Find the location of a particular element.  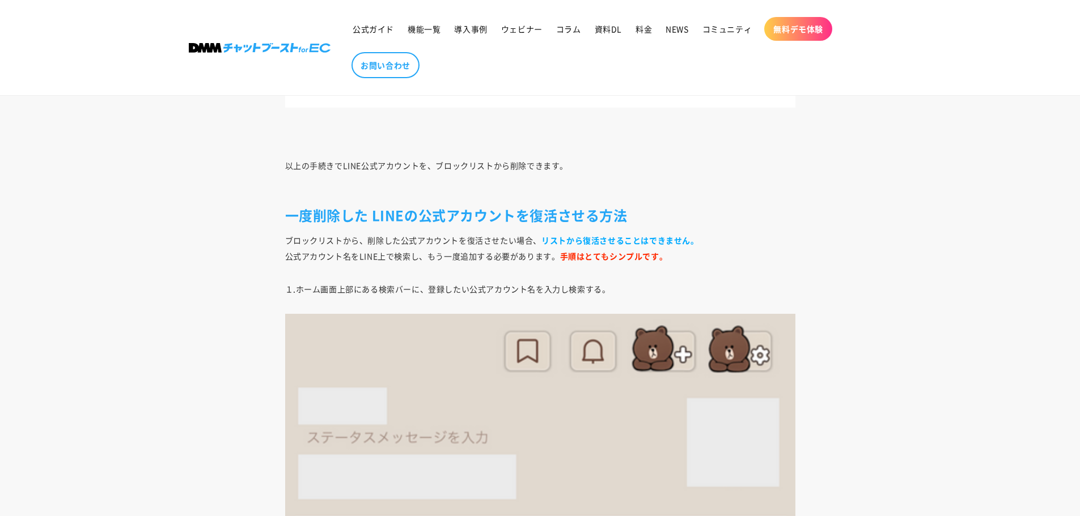

span: 導入事例 is located at coordinates (471, 29).